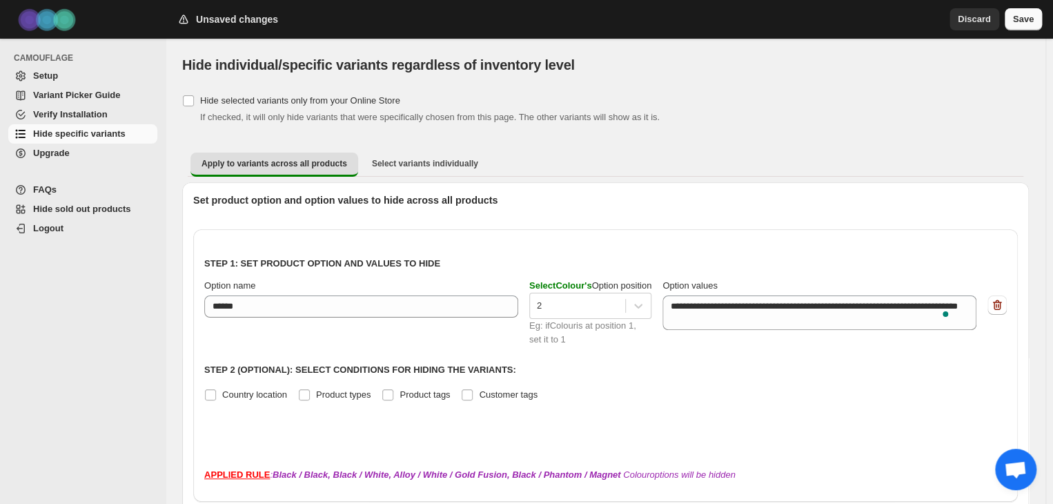  Describe the element at coordinates (77, 95) in the screenshot. I see `span: Variant Picker Guide` at that location.